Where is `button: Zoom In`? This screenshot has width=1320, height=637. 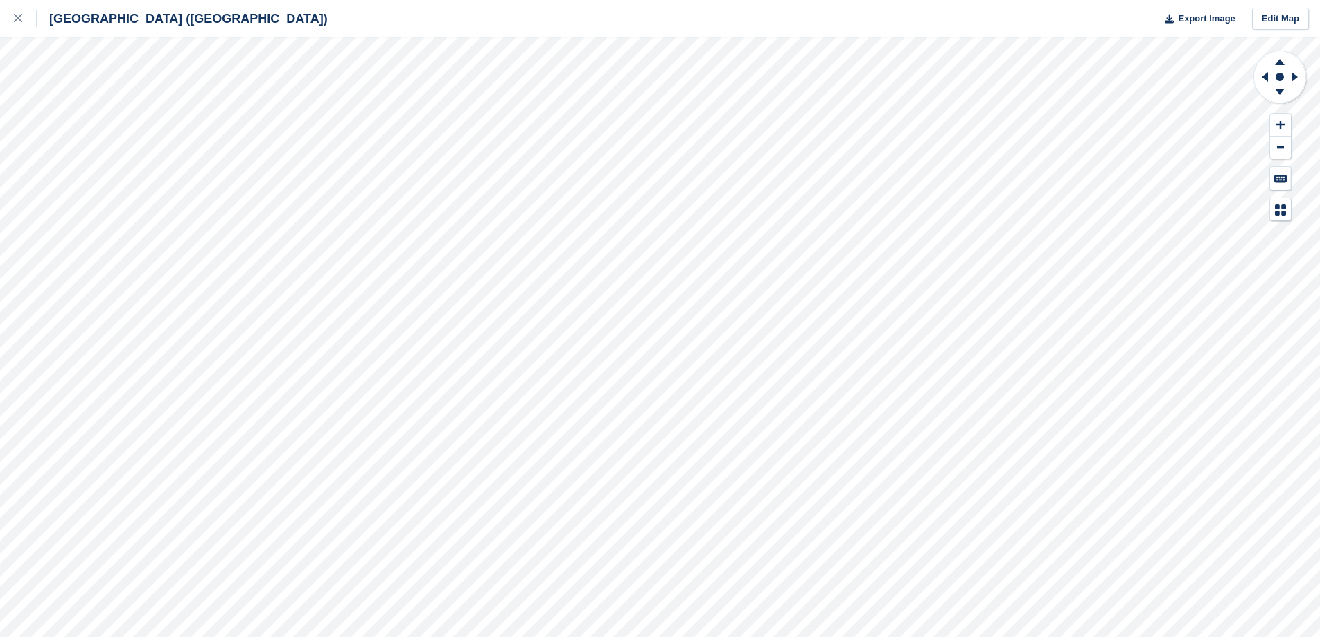 button: Zoom In is located at coordinates (1280, 125).